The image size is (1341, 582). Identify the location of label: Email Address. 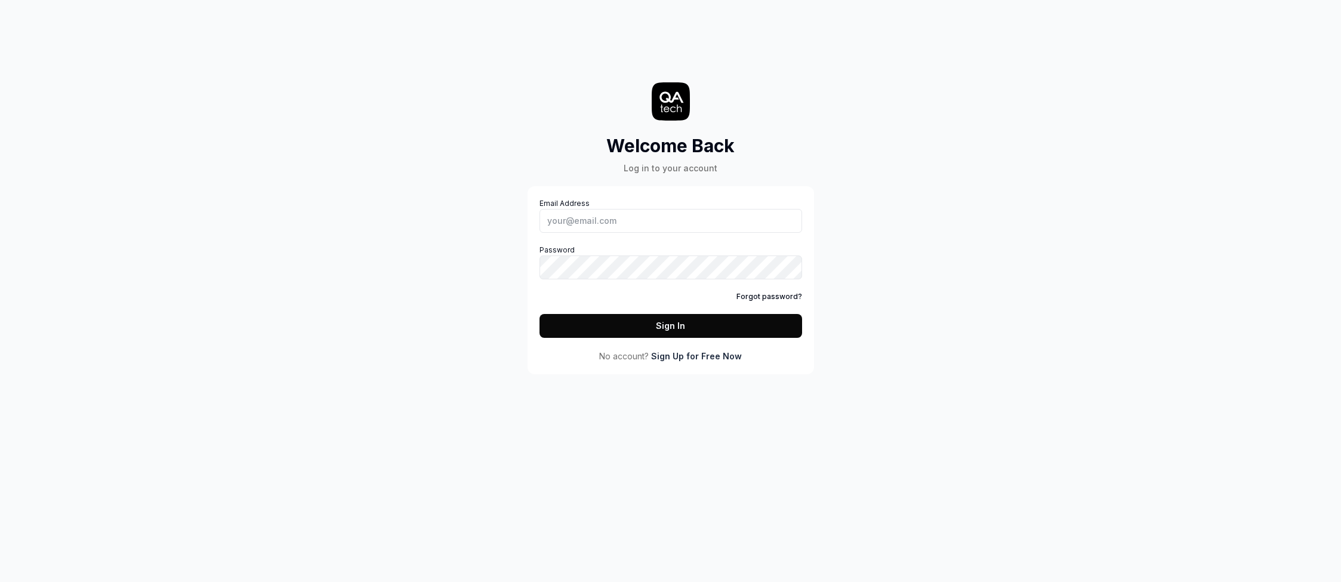
(671, 215).